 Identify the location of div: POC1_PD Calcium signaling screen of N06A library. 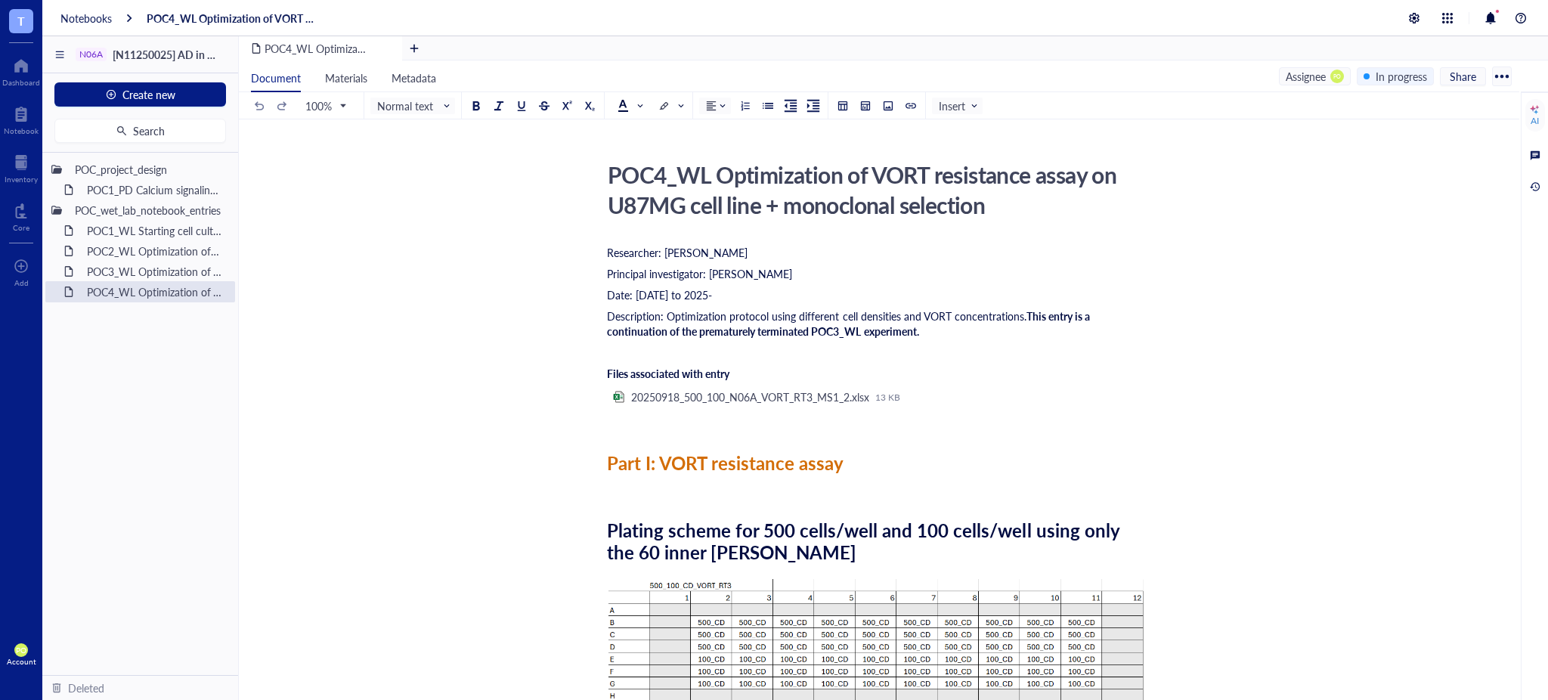
(154, 190).